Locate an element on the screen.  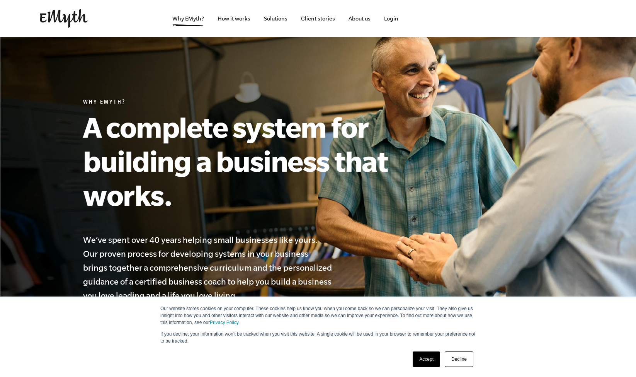
p: If you decline, your information won’t be tracked when you visit this website. A single cookie wi... is located at coordinates (318, 337).